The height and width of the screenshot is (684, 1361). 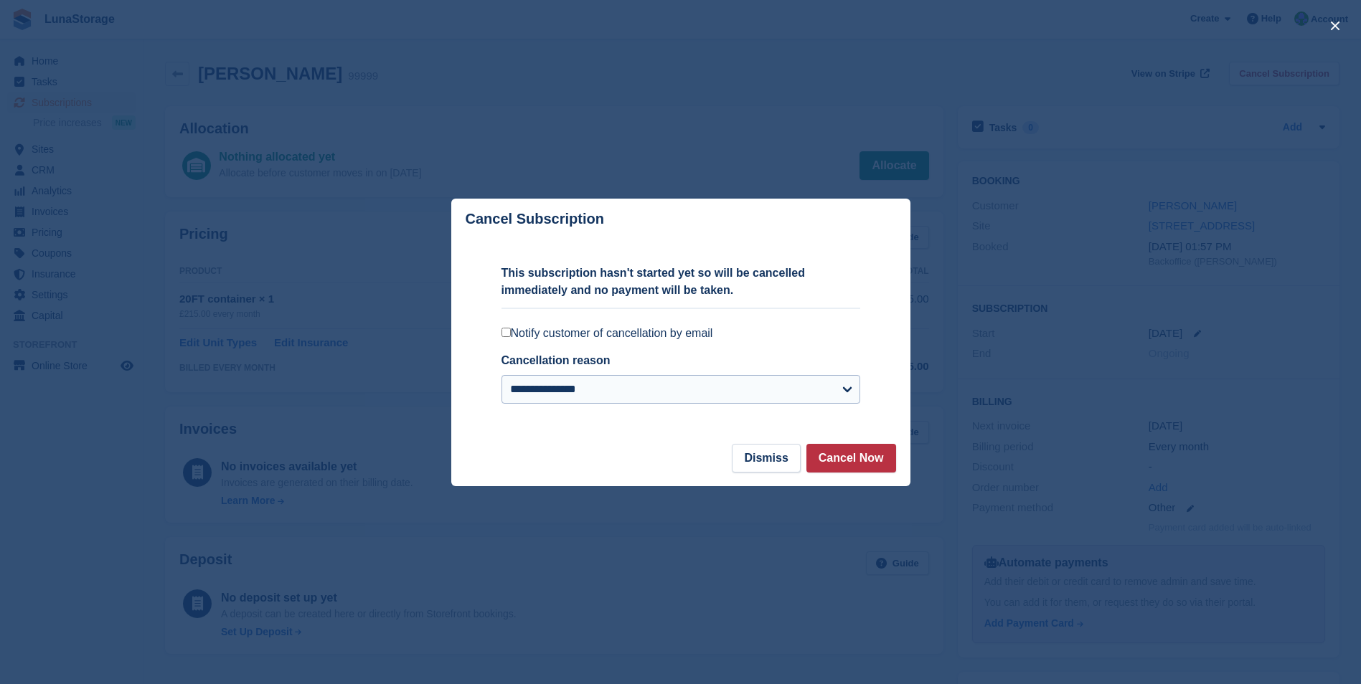 I want to click on label: Cancellation reason, so click(x=556, y=360).